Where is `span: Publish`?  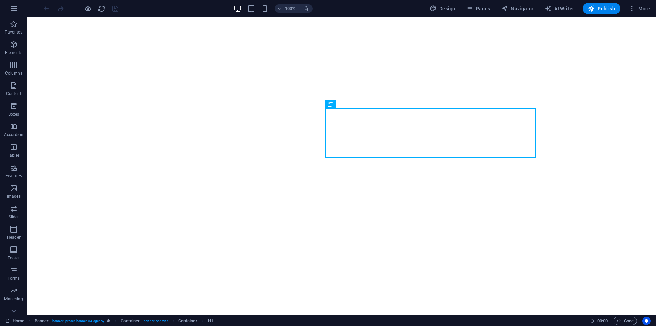
span: Publish is located at coordinates (601, 9).